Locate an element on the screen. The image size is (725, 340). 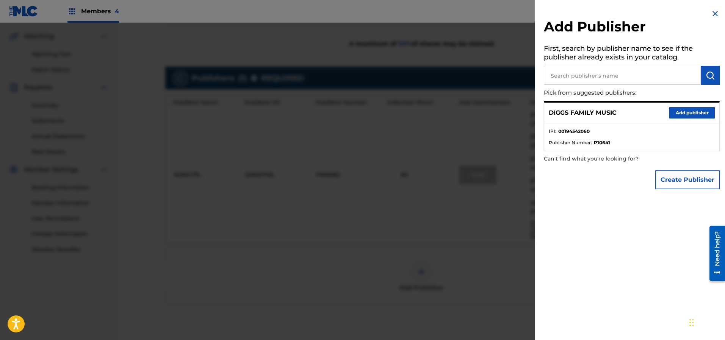
img: Search Works is located at coordinates (710, 75).